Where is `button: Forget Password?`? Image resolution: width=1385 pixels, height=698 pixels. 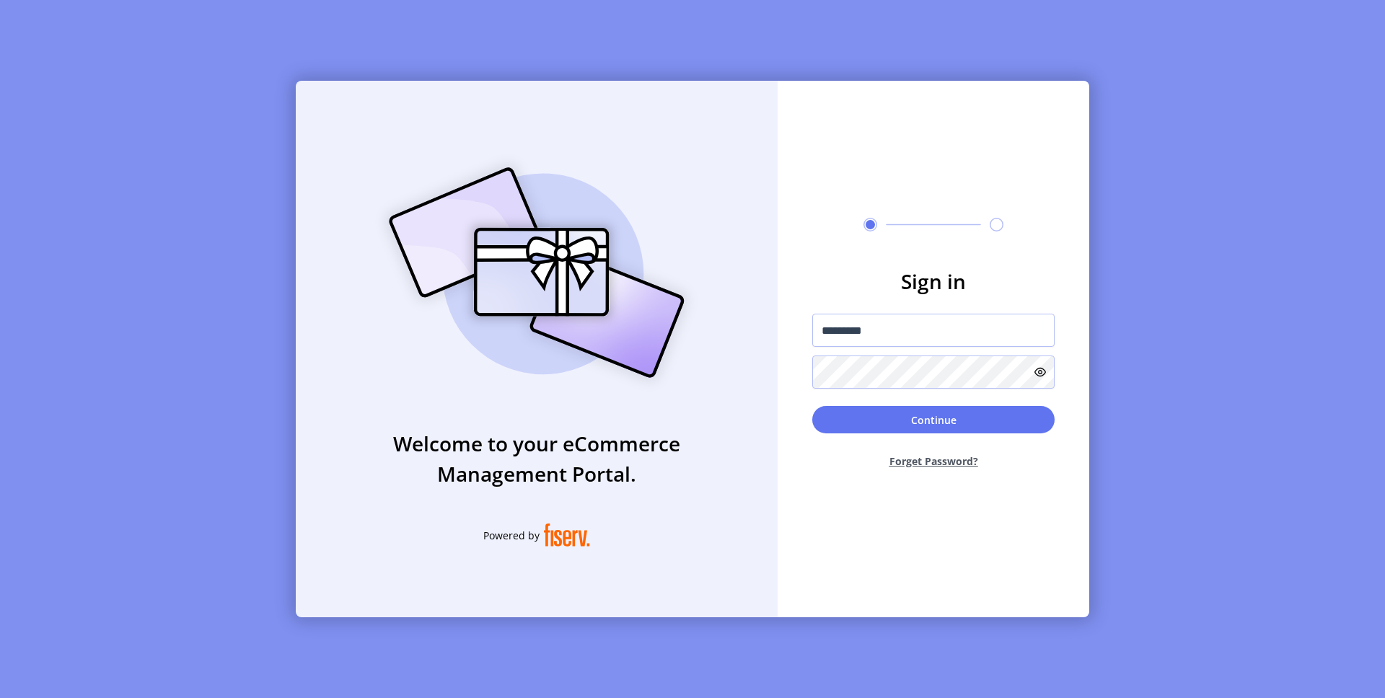
button: Forget Password? is located at coordinates (934, 461).